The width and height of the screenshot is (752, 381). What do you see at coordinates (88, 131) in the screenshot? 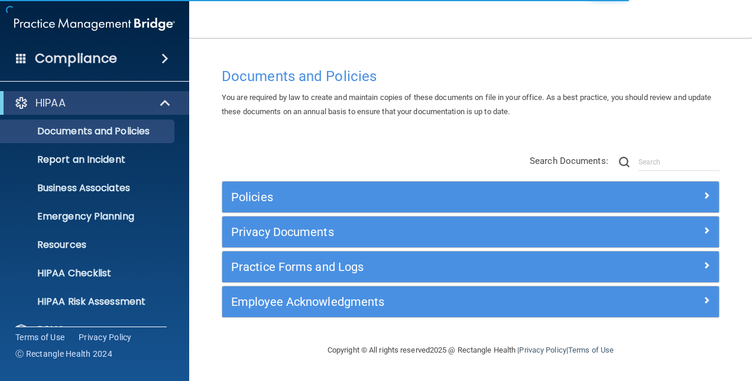
I see `p: Documents and Policies` at bounding box center [88, 131].